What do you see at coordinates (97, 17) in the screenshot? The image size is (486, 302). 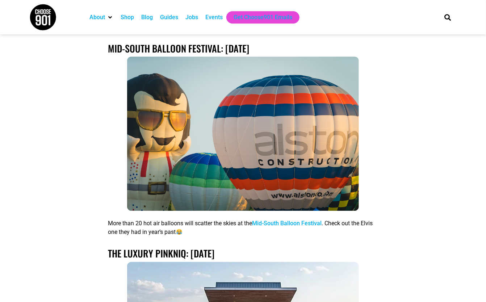 I see `a: About` at bounding box center [97, 17].